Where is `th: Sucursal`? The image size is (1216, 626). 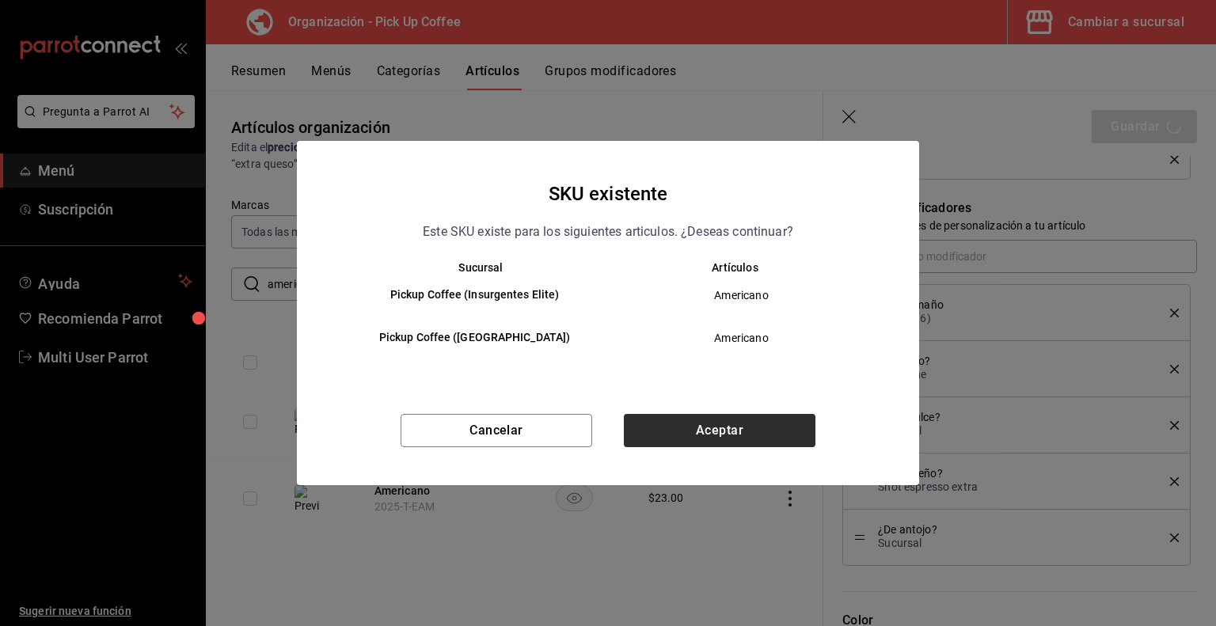 th: Sucursal is located at coordinates (468, 268).